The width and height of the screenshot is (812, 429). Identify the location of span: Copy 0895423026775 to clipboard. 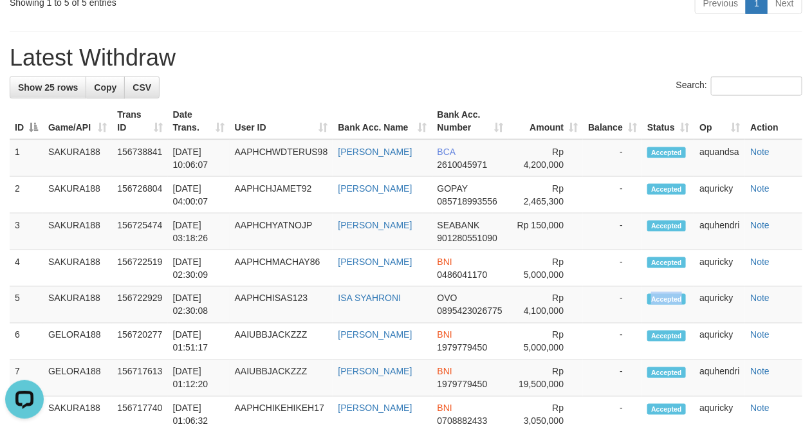
(470, 311).